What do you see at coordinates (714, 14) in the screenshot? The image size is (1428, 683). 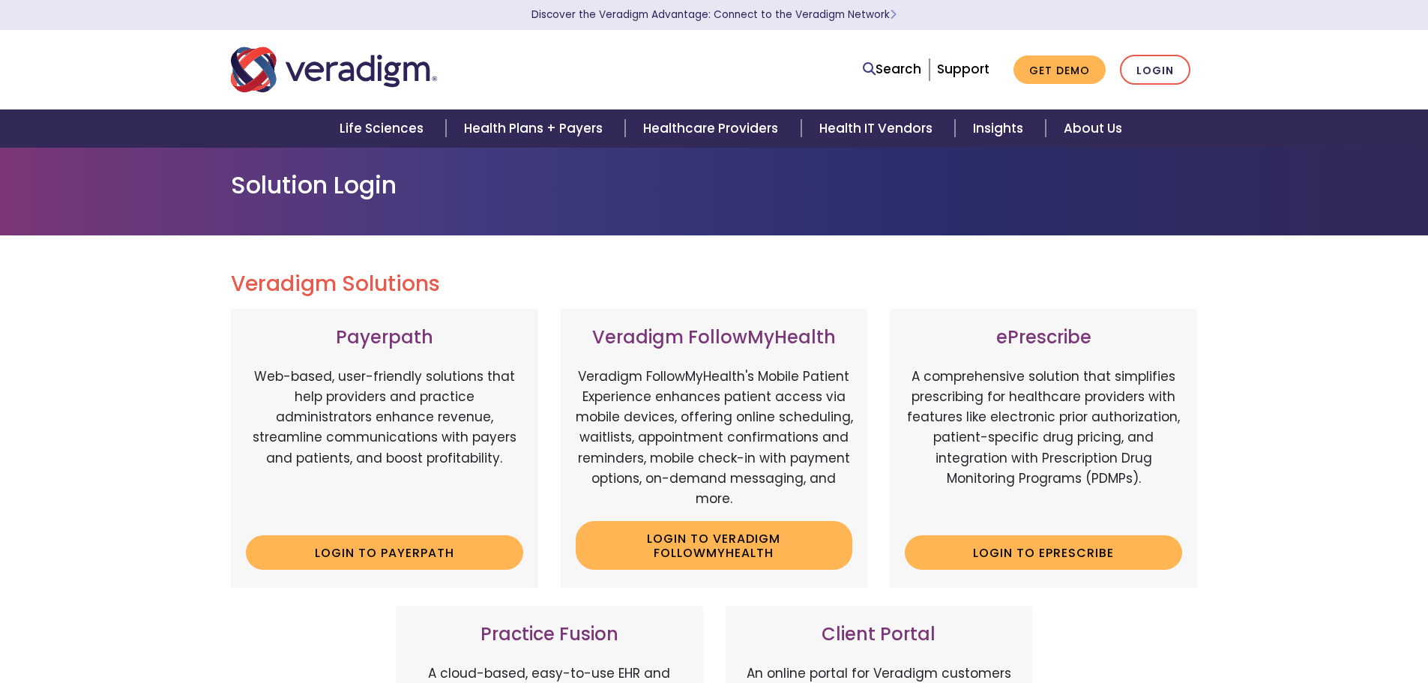 I see `a: Discover the Veradigm Advantage: Connect to the Veradigm NetworkLearn More` at bounding box center [714, 14].